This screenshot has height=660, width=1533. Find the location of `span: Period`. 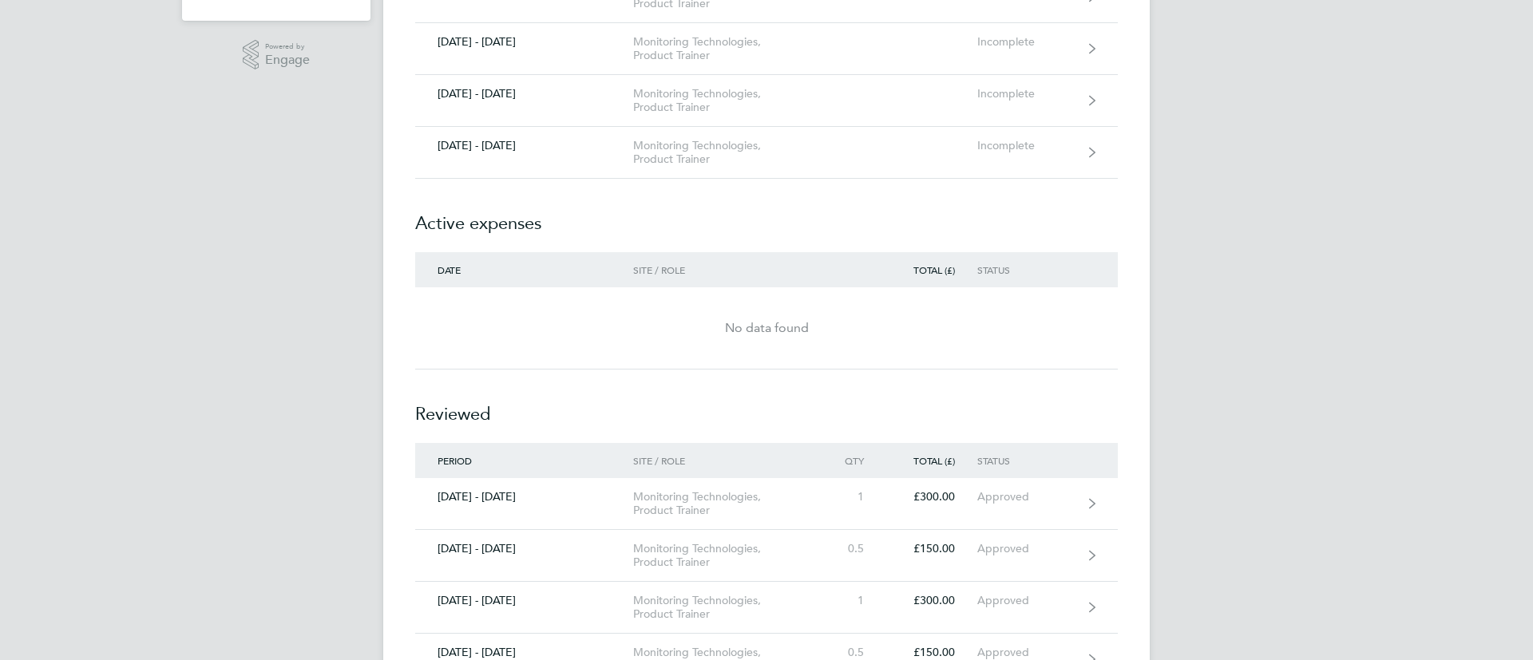

span: Period is located at coordinates (454, 461).